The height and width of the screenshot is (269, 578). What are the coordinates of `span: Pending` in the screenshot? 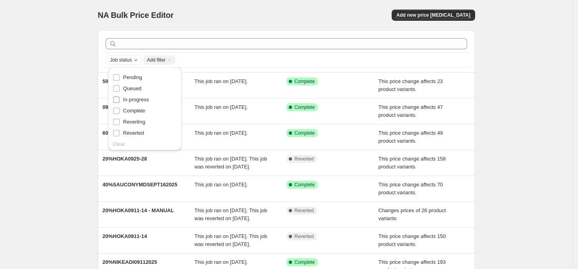 It's located at (133, 77).